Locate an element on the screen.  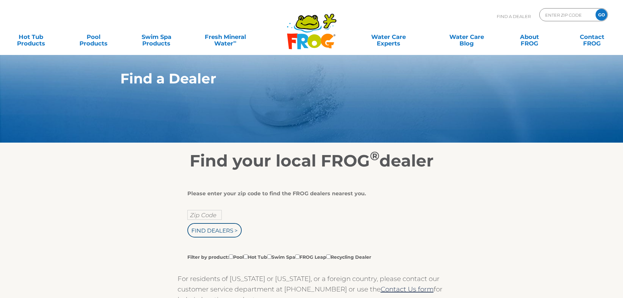
p: Find A Dealer is located at coordinates (514, 16).